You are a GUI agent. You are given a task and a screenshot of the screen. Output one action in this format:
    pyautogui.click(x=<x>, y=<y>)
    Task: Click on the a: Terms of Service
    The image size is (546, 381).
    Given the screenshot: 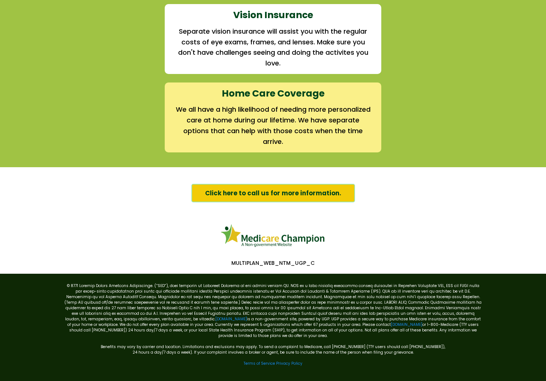 What is the action you would take?
    pyautogui.click(x=259, y=363)
    